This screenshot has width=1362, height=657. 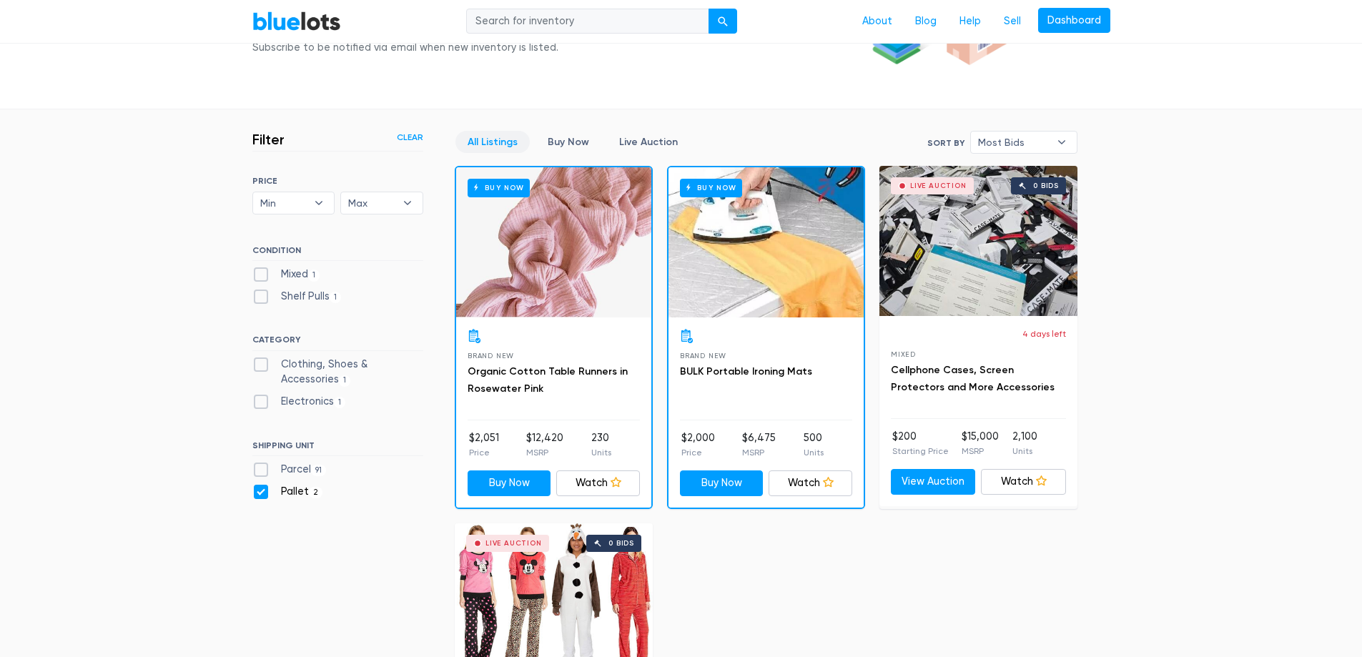 I want to click on a: About, so click(x=877, y=21).